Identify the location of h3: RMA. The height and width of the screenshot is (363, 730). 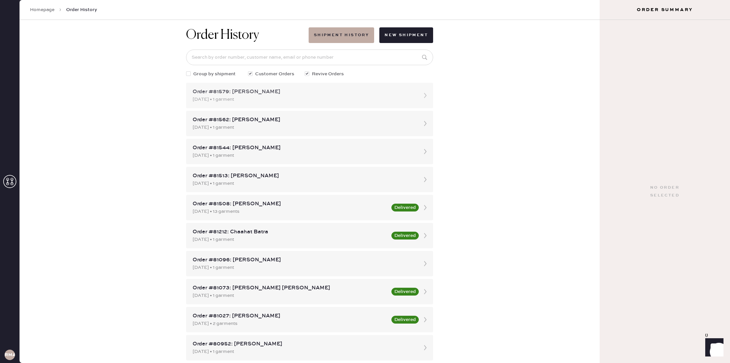
(10, 355).